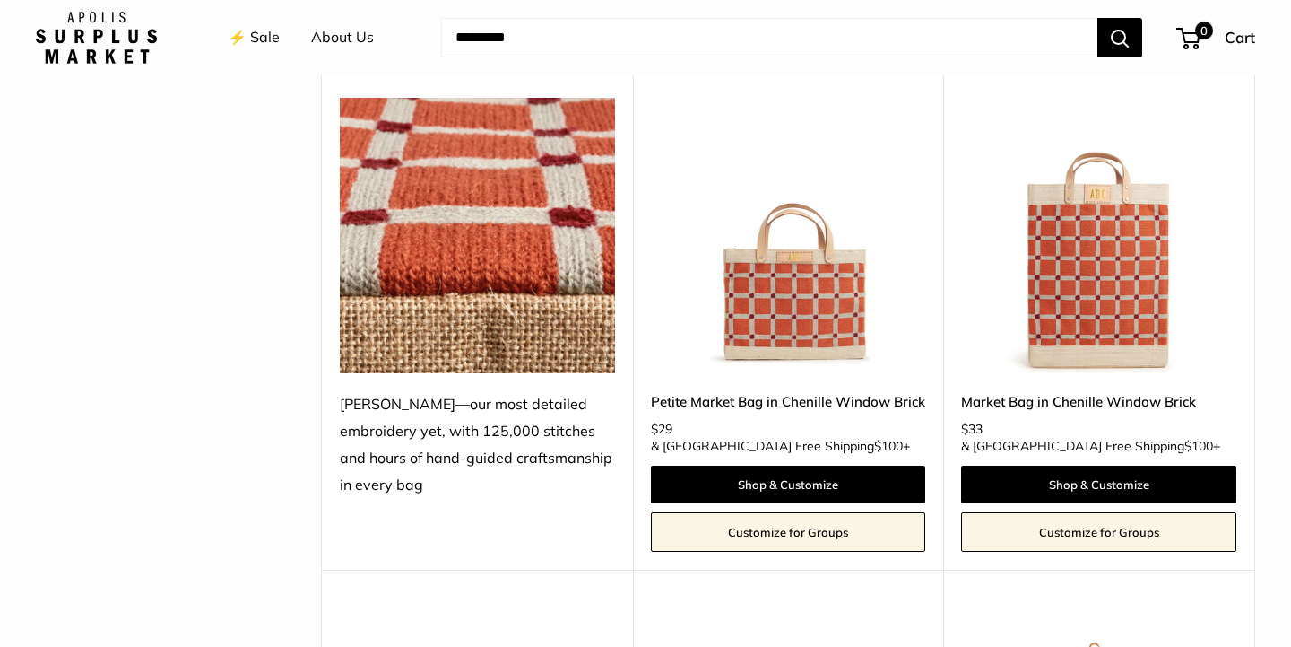 This screenshot has width=1291, height=647. What do you see at coordinates (343, 38) in the screenshot?
I see `a: About Us` at bounding box center [343, 38].